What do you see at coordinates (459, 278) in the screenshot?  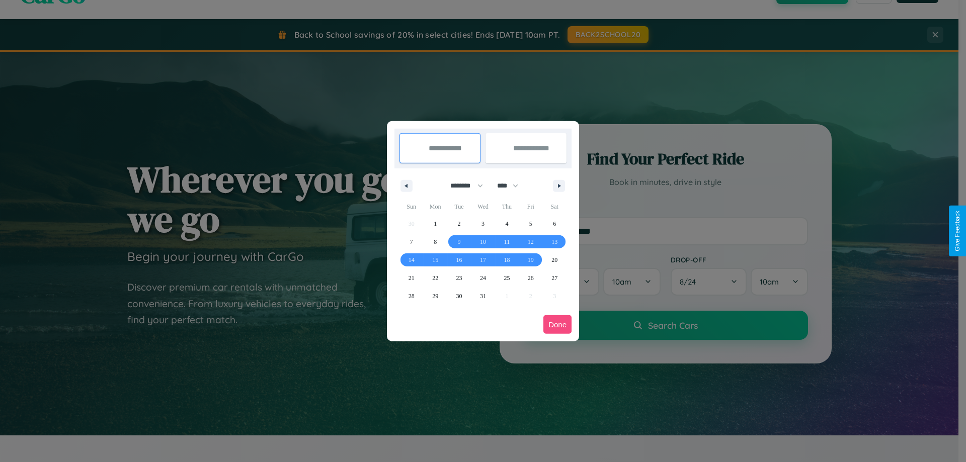 I see `button: 23` at bounding box center [459, 278].